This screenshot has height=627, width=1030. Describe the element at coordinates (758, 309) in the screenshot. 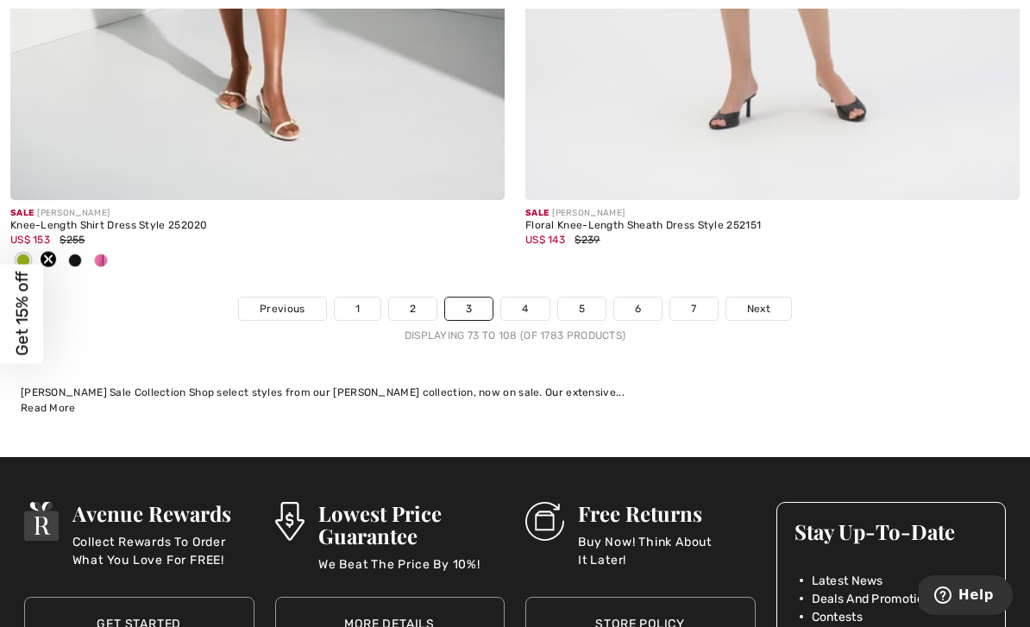

I see `span: Next` at that location.